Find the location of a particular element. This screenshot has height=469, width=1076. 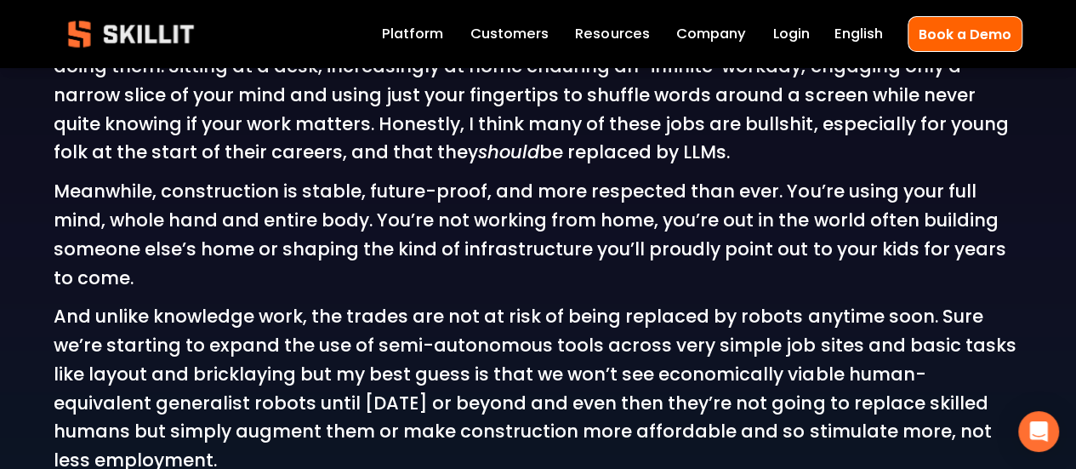

a: Skillit is located at coordinates (131, 34).